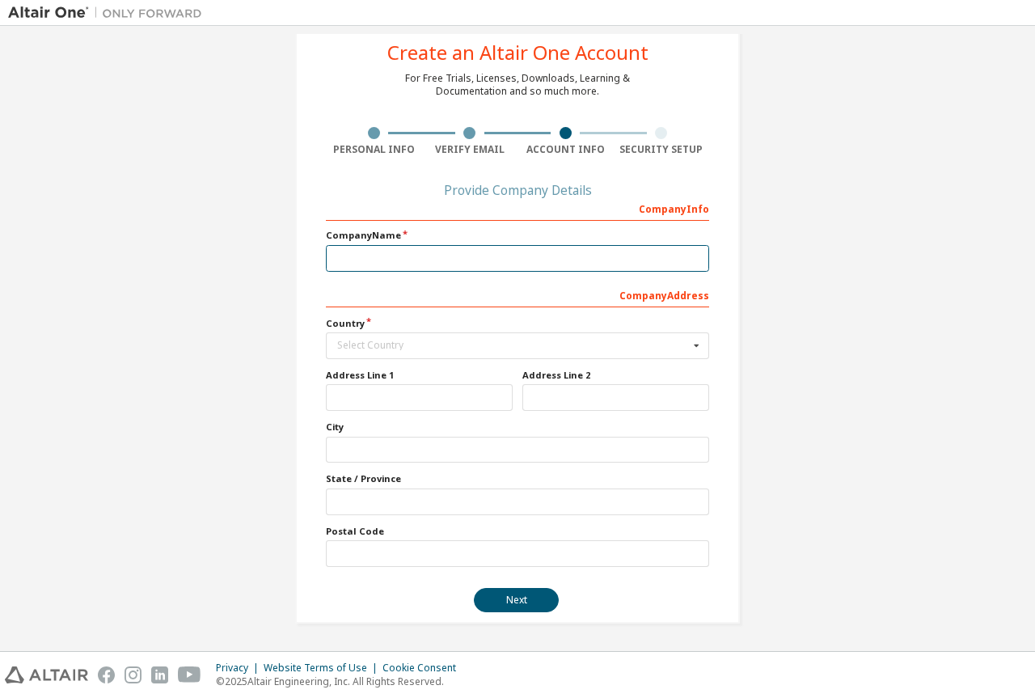 The image size is (1035, 698). I want to click on img: facebook.svg, so click(106, 675).